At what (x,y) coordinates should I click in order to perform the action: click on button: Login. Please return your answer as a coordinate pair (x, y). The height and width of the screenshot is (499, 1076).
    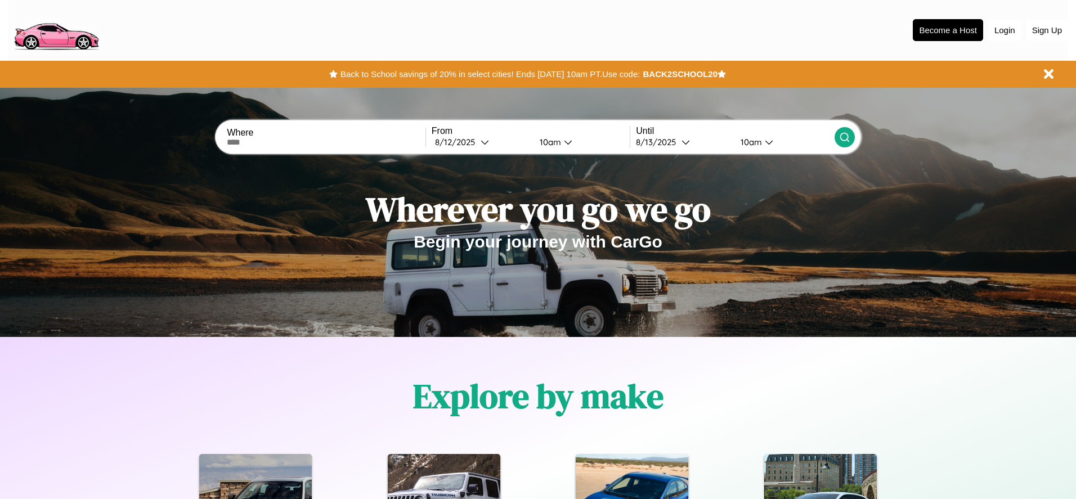
    Looking at the image, I should click on (1004, 30).